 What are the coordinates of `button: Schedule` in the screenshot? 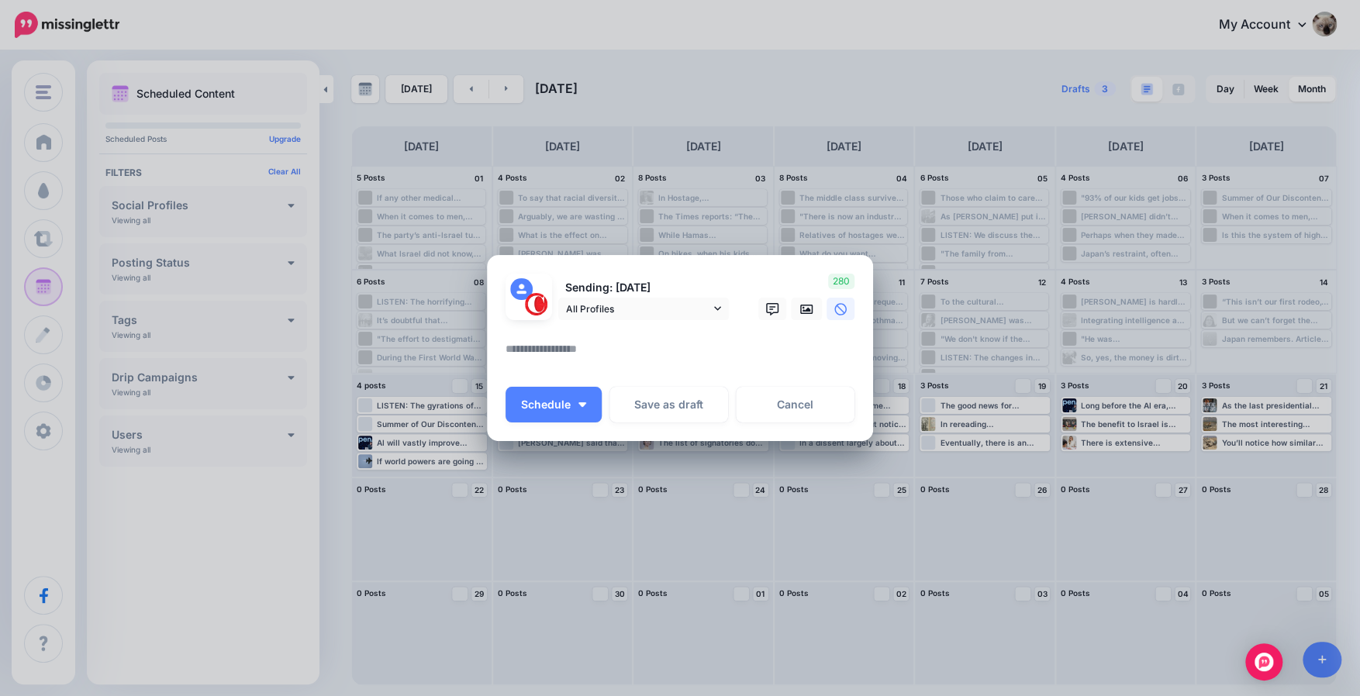 It's located at (553, 405).